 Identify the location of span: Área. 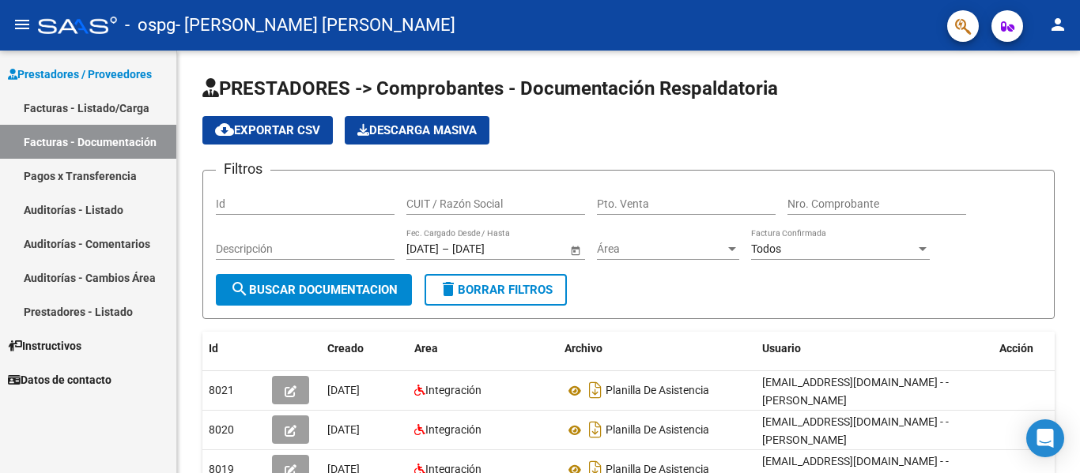
(661, 249).